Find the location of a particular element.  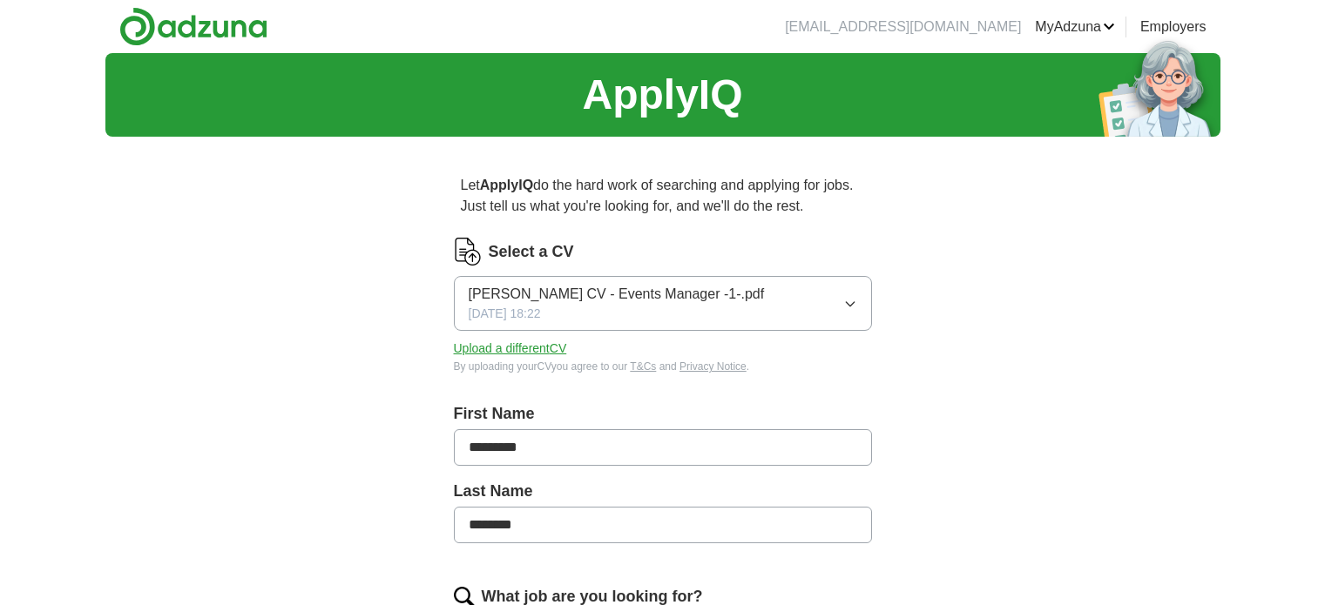

button: Upload a differentCV is located at coordinates (510, 348).